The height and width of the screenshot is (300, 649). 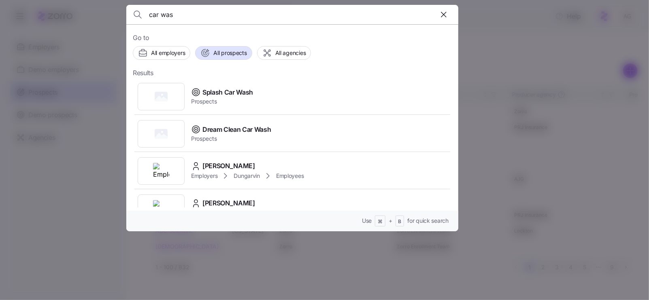 I want to click on span: Go to, so click(x=292, y=38).